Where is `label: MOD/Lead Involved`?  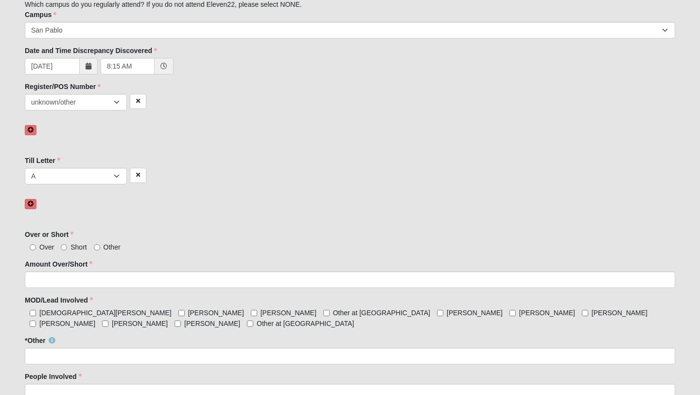 label: MOD/Lead Involved is located at coordinates (59, 300).